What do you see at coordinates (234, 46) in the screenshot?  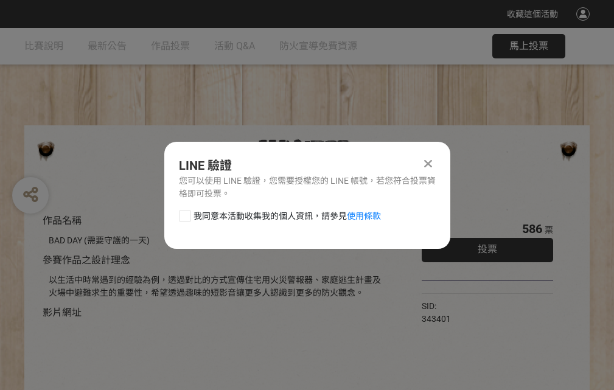 I see `a: 活動 Q&A` at bounding box center [234, 46].